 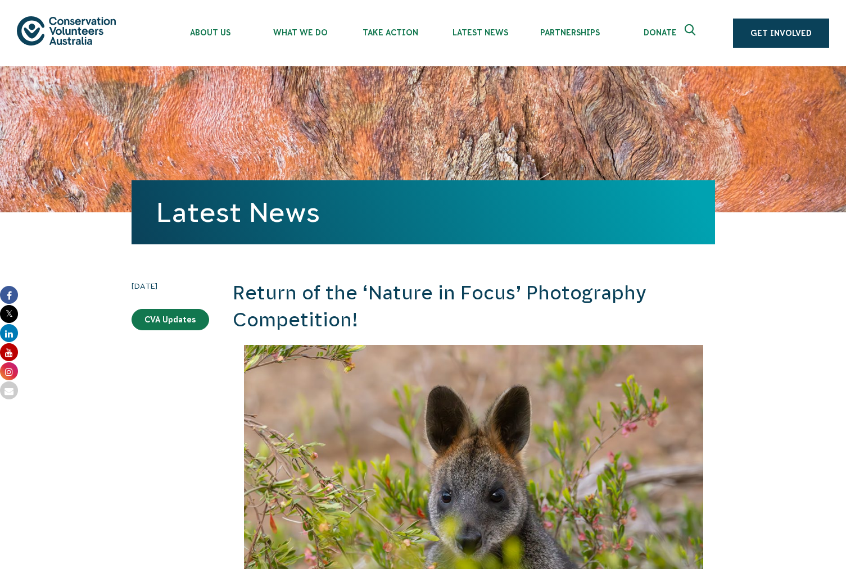 I want to click on button: Expand search box Close search box, so click(x=691, y=33).